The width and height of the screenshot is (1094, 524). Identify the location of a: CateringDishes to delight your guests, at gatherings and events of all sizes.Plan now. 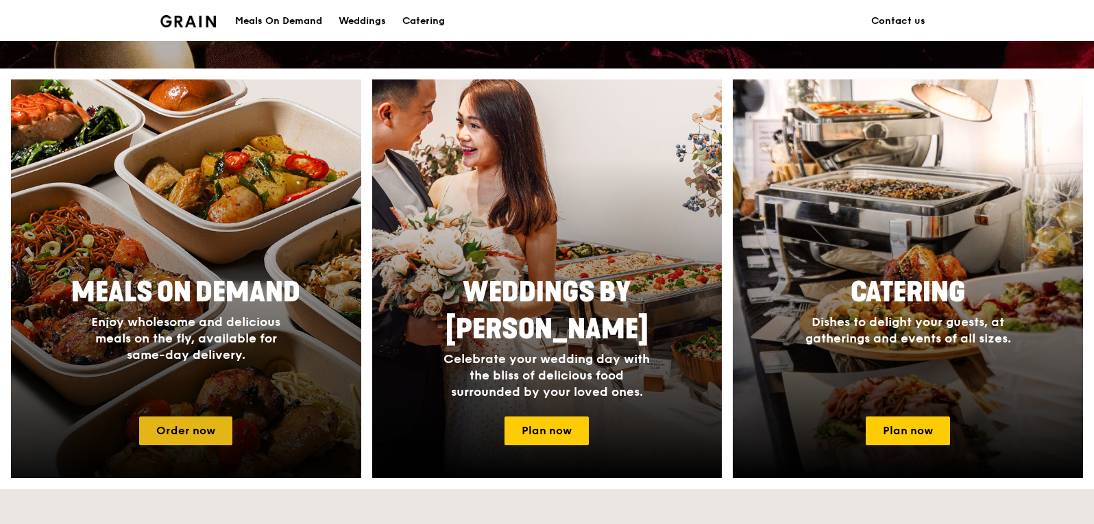
(907, 279).